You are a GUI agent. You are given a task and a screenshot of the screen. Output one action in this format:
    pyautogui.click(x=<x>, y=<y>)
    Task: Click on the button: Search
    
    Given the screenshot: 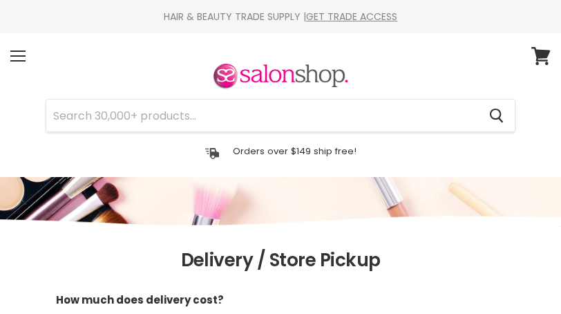 What is the action you would take?
    pyautogui.click(x=496, y=115)
    